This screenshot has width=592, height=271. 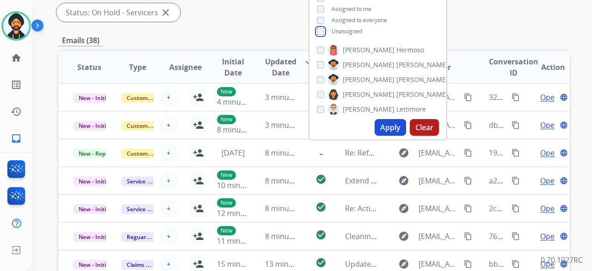 What do you see at coordinates (384, 153) in the screenshot?
I see `span: Re: Refund notification` at bounding box center [384, 153].